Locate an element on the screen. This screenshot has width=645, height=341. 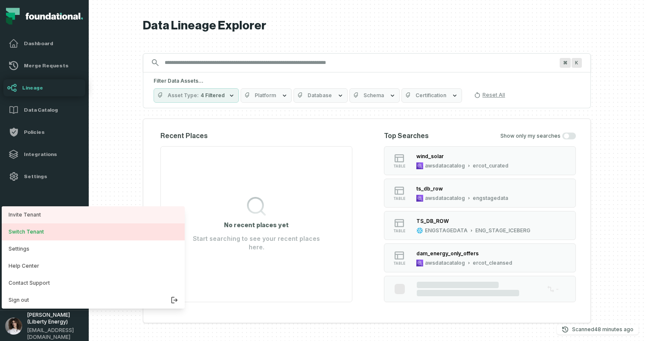
button: Sign out is located at coordinates (93, 300).